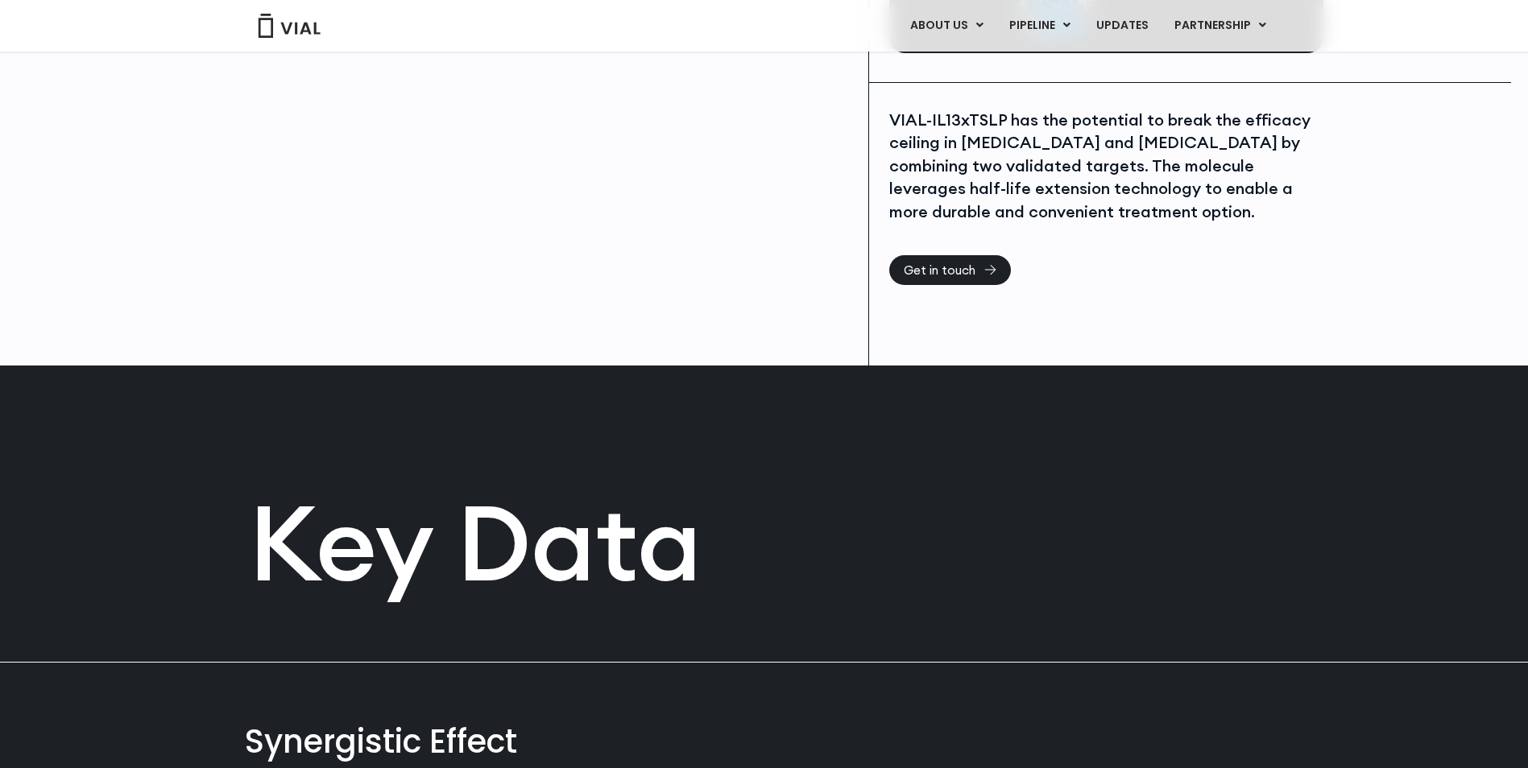 This screenshot has width=1528, height=768. What do you see at coordinates (764, 542) in the screenshot?
I see `h2: Key Data` at bounding box center [764, 542].